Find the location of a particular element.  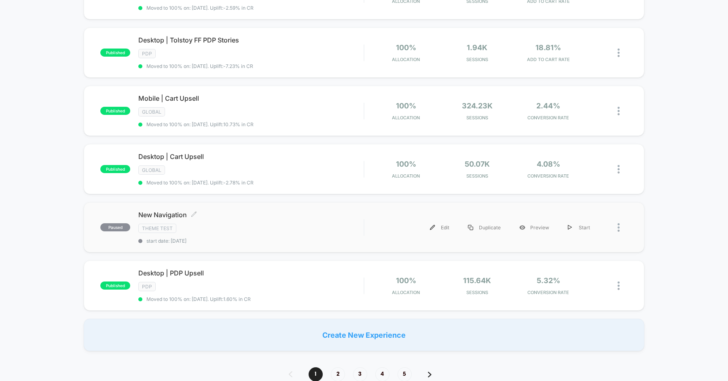

span: 115.64k is located at coordinates (477, 280).